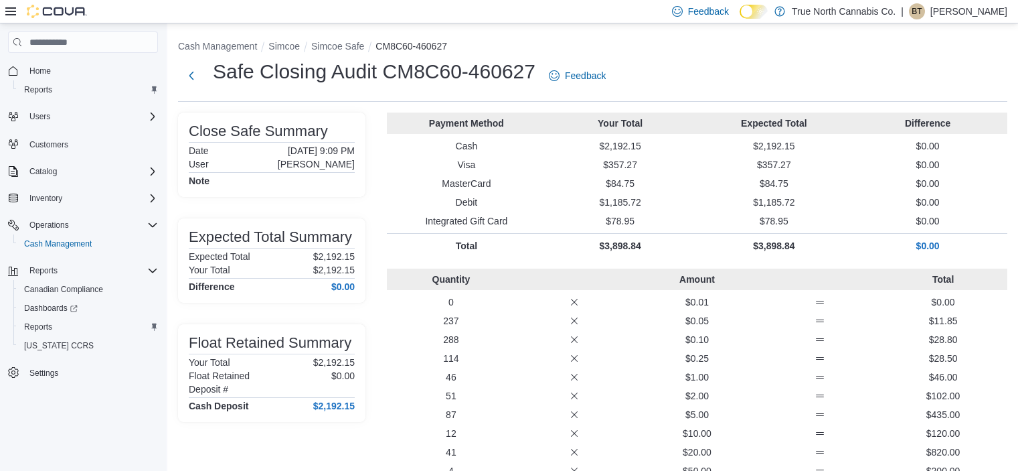 The width and height of the screenshot is (1018, 471). Describe the element at coordinates (451, 377) in the screenshot. I see `p: 46` at that location.